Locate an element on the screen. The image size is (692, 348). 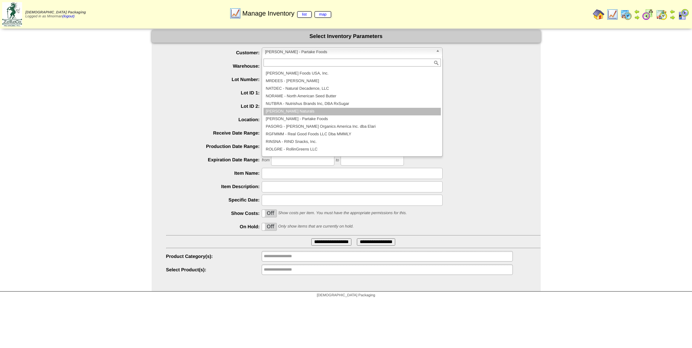
a: map is located at coordinates (323, 14).